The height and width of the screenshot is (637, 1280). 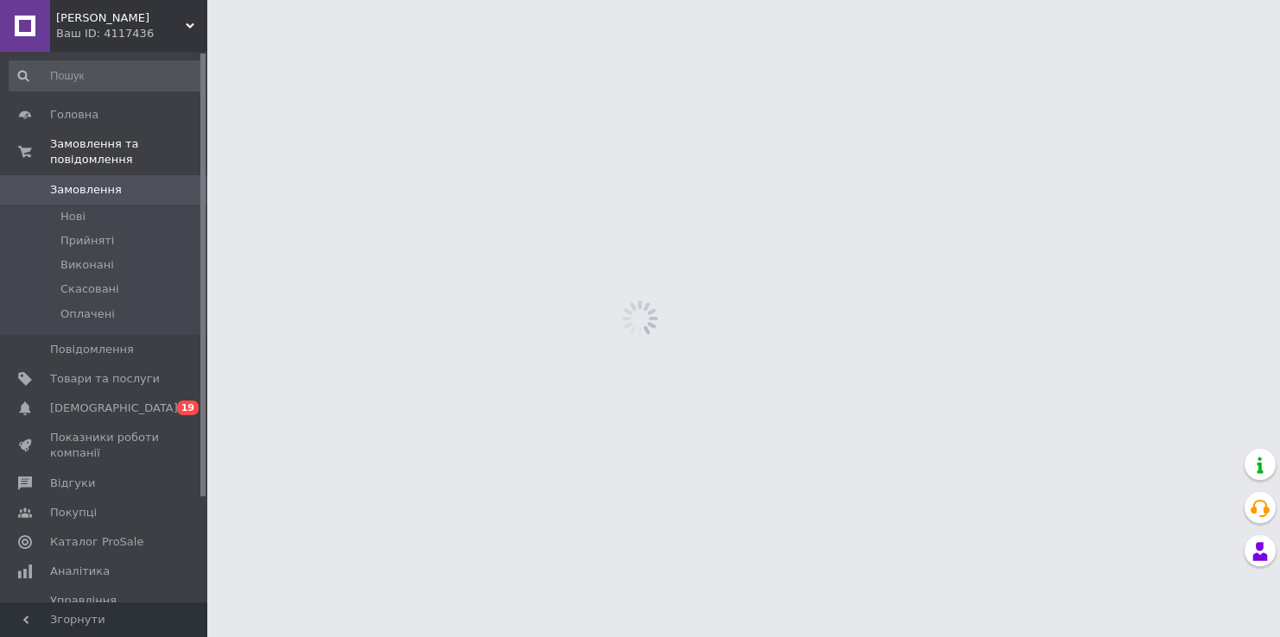 What do you see at coordinates (74, 115) in the screenshot?
I see `span: Головна` at bounding box center [74, 115].